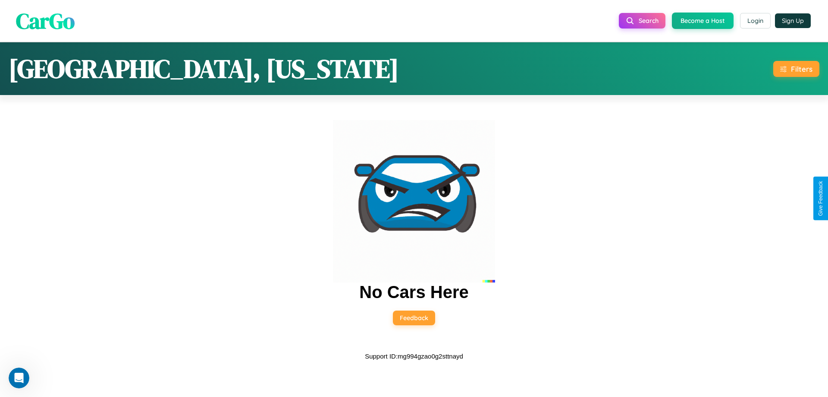 This screenshot has height=397, width=828. What do you see at coordinates (414, 292) in the screenshot?
I see `h2: No Cars Here` at bounding box center [414, 292].